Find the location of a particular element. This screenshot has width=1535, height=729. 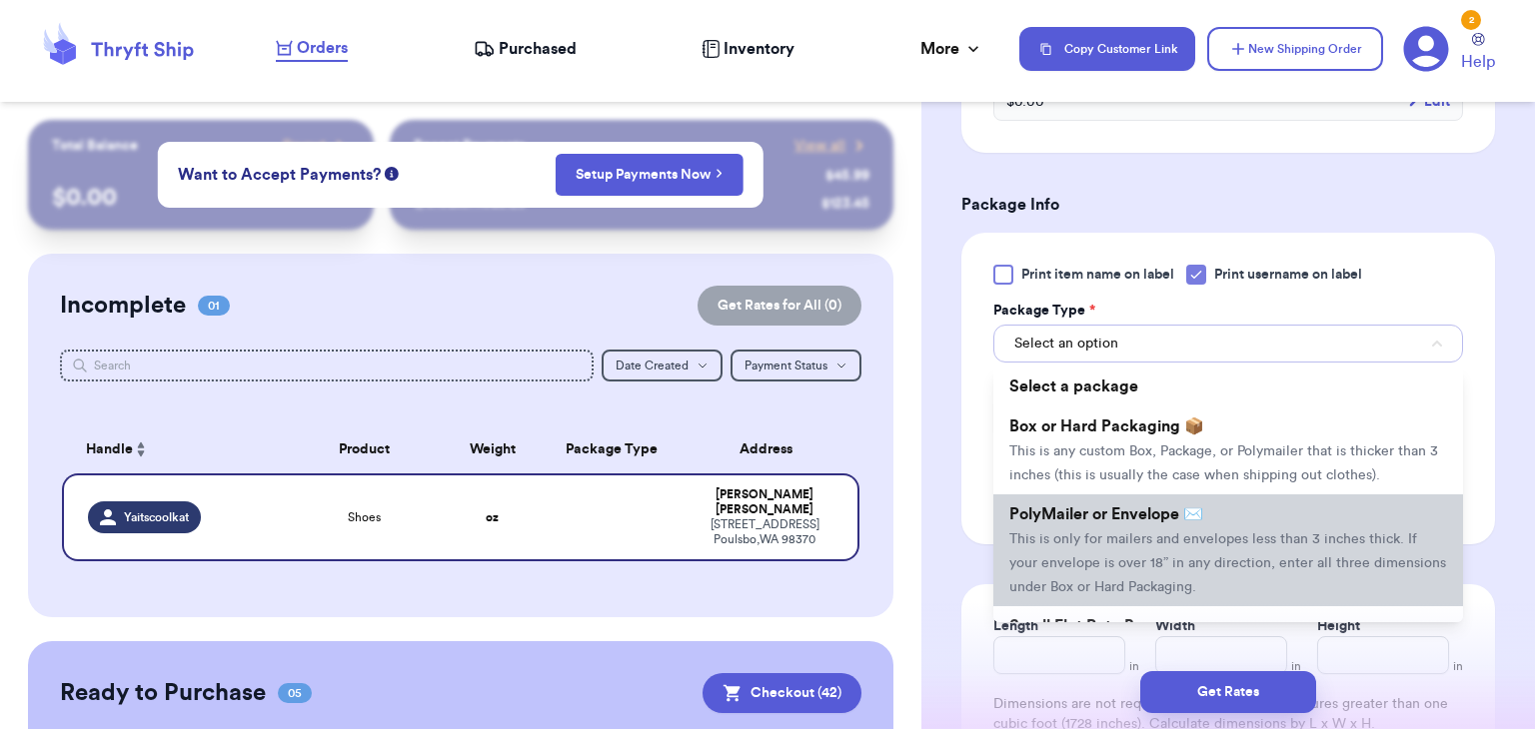

span: Purchased is located at coordinates (537, 49).